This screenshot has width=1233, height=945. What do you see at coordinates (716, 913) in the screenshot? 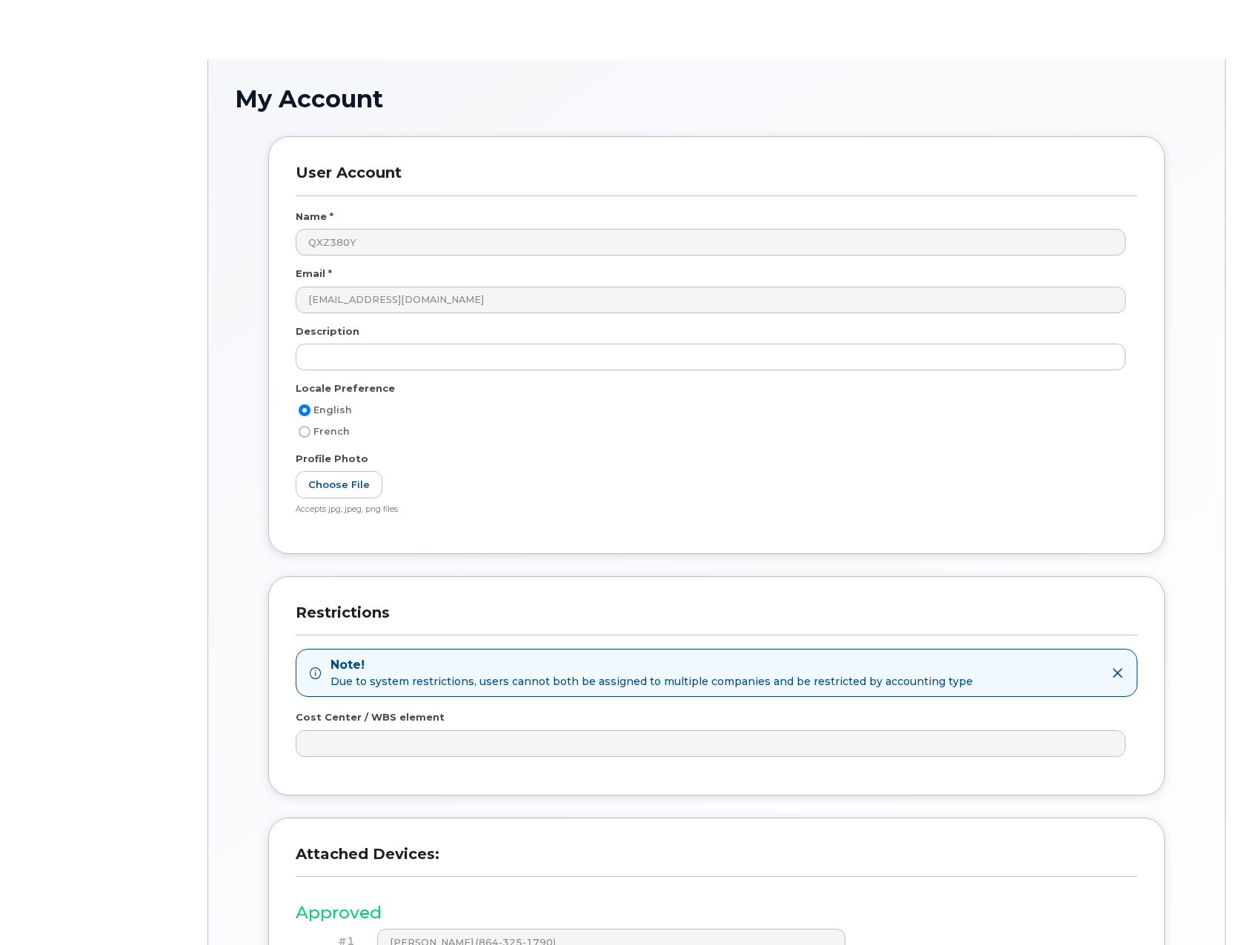
I see `h3: Approved` at bounding box center [716, 913].